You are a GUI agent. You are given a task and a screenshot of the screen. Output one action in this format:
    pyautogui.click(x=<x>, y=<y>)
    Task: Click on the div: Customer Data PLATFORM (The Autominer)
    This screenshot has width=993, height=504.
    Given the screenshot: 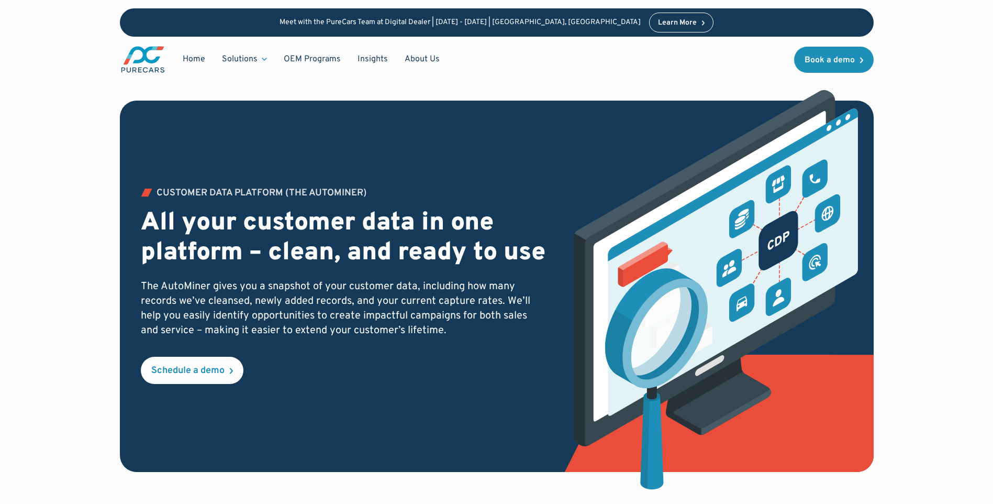 What is the action you would take?
    pyautogui.click(x=262, y=193)
    